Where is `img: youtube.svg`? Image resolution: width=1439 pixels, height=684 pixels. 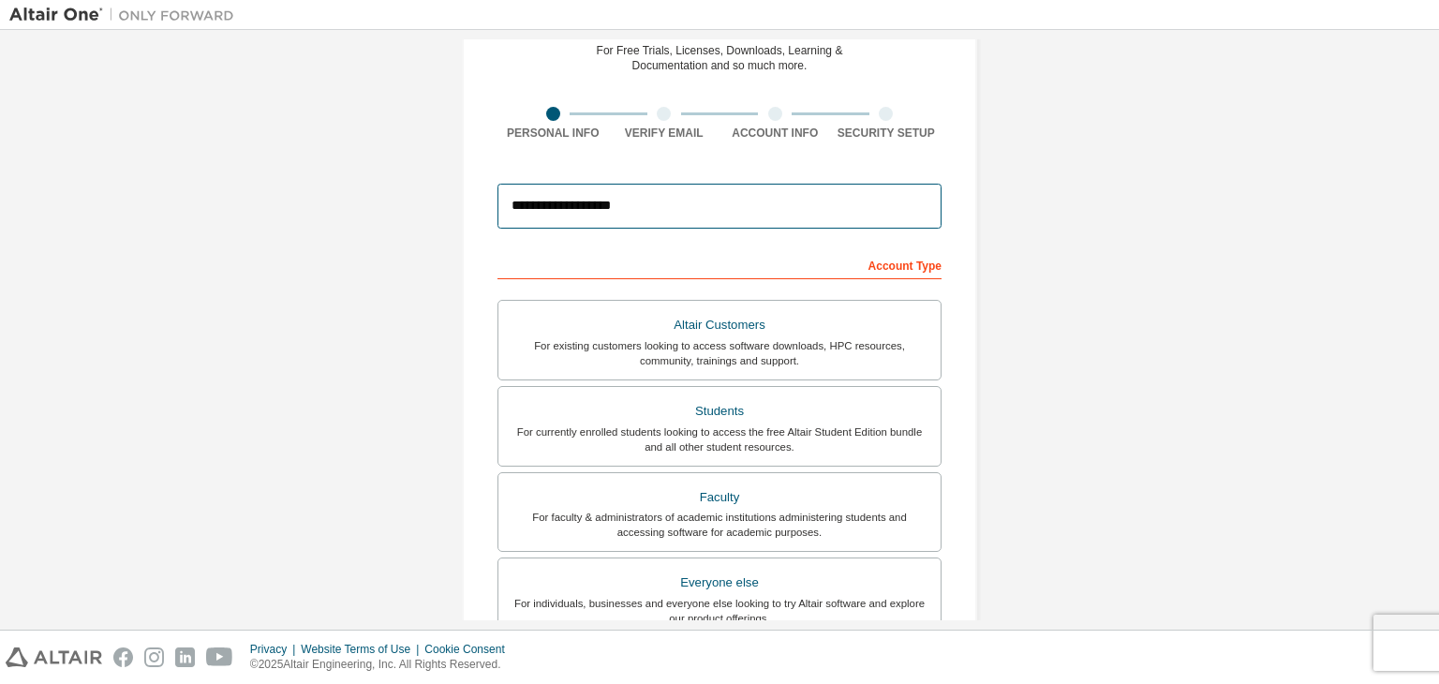 img: youtube.svg is located at coordinates (219, 657).